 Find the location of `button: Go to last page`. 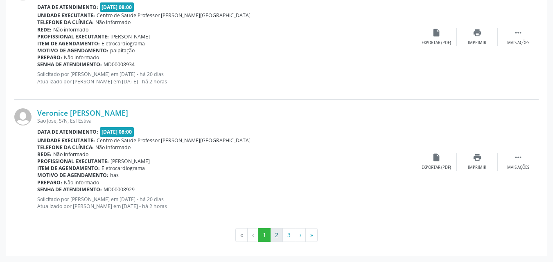

button: Go to last page is located at coordinates (311, 235).